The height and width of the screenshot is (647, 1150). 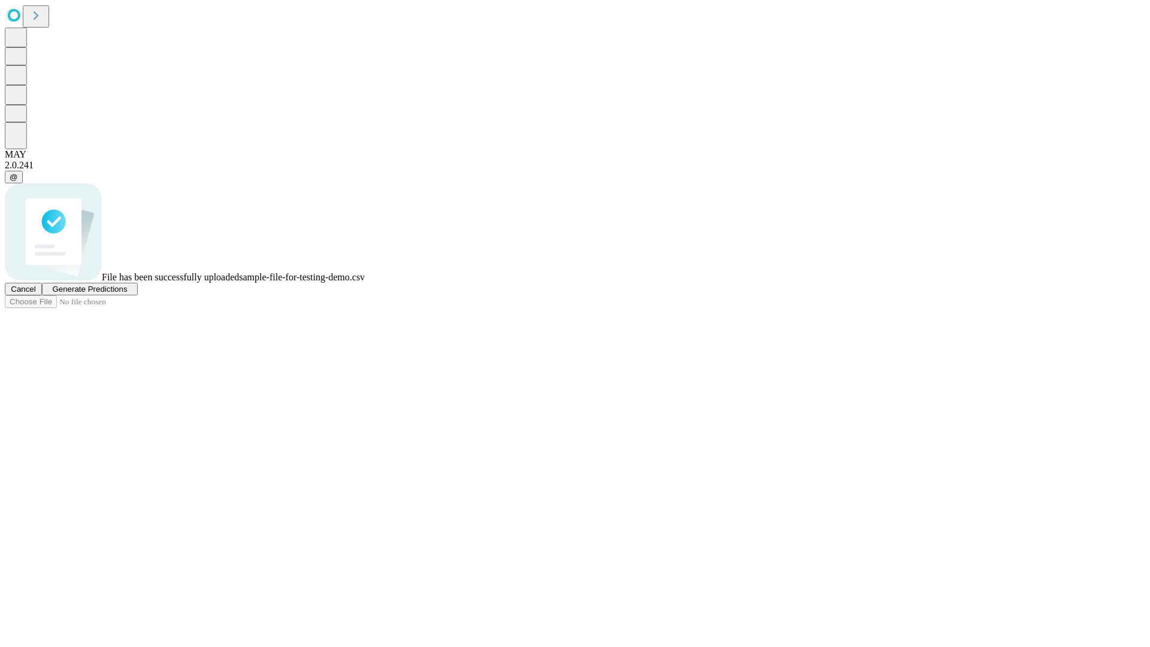 What do you see at coordinates (23, 289) in the screenshot?
I see `span: Cancel` at bounding box center [23, 289].